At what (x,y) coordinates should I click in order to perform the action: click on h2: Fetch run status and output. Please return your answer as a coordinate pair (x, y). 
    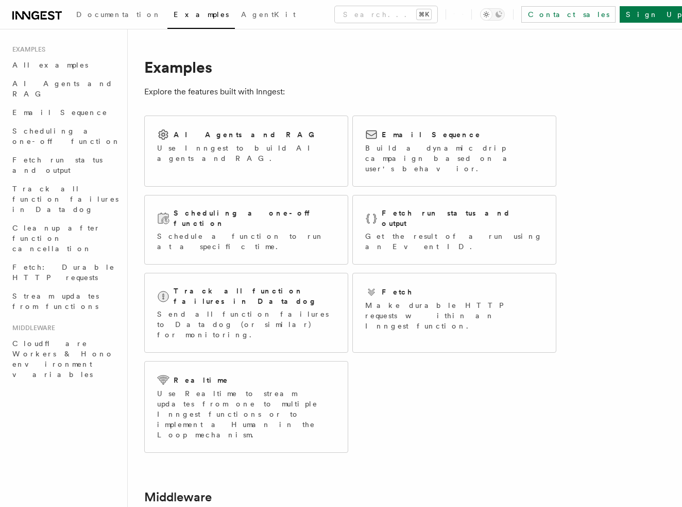
    Looking at the image, I should click on (463, 218).